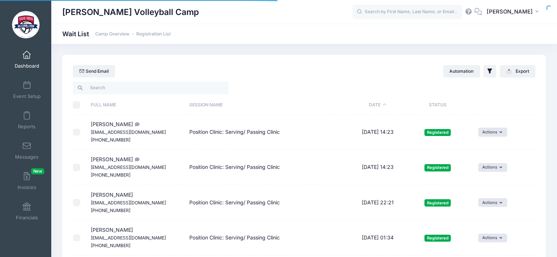 The height and width of the screenshot is (257, 557). I want to click on a: Camp Overview, so click(112, 34).